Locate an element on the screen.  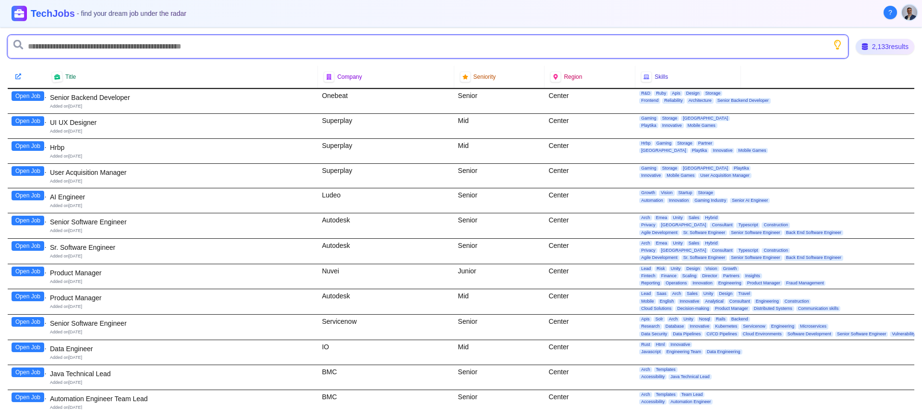
div: User Acquisition Manager is located at coordinates (182, 172).